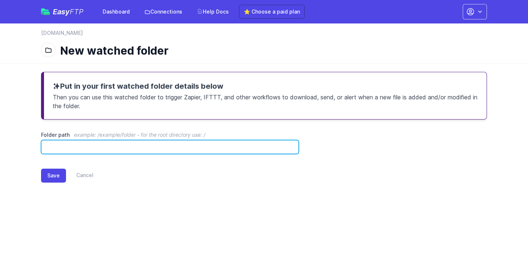 This screenshot has width=528, height=268. What do you see at coordinates (163, 12) in the screenshot?
I see `a: Connections` at bounding box center [163, 12].